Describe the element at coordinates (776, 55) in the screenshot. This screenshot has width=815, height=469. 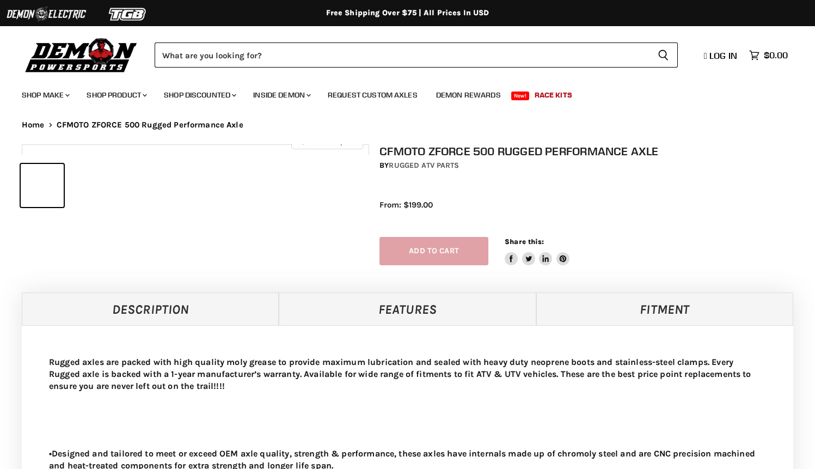
I see `span: $0.00` at that location.